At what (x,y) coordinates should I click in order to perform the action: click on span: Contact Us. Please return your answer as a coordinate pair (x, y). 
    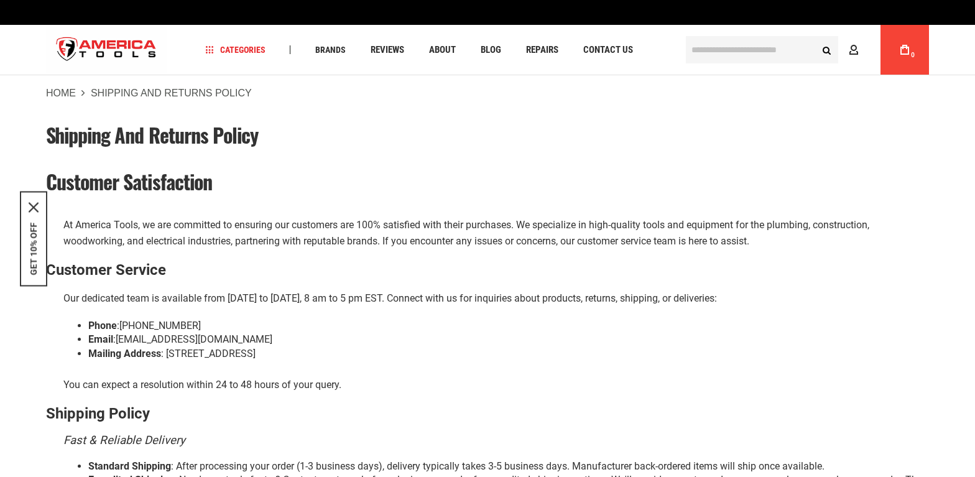
    Looking at the image, I should click on (608, 50).